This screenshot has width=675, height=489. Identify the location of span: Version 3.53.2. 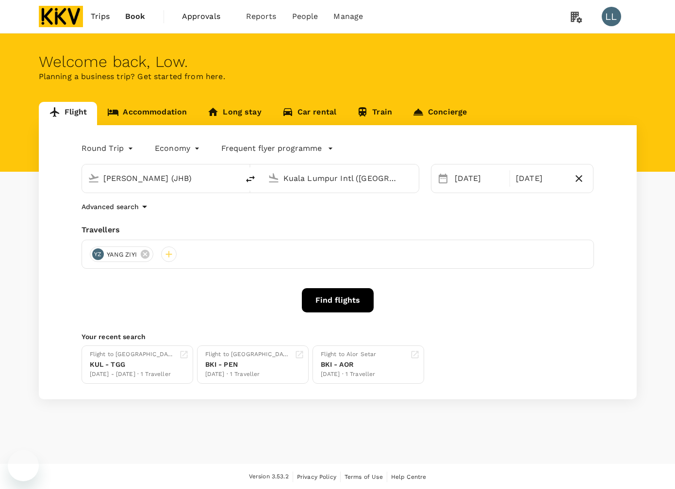
(269, 477).